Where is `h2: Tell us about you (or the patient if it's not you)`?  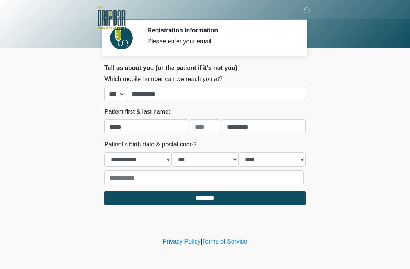 h2: Tell us about you (or the patient if it's not you) is located at coordinates (205, 68).